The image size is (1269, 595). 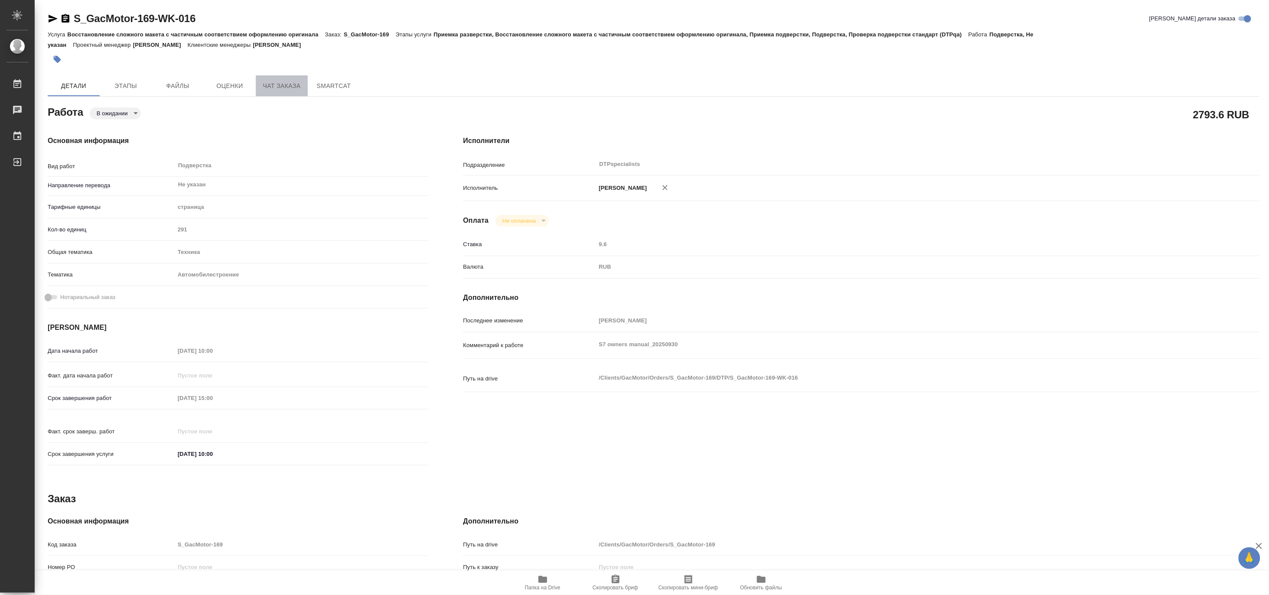 What do you see at coordinates (1221, 114) in the screenshot?
I see `h2: 2793.6 RUB` at bounding box center [1221, 114].